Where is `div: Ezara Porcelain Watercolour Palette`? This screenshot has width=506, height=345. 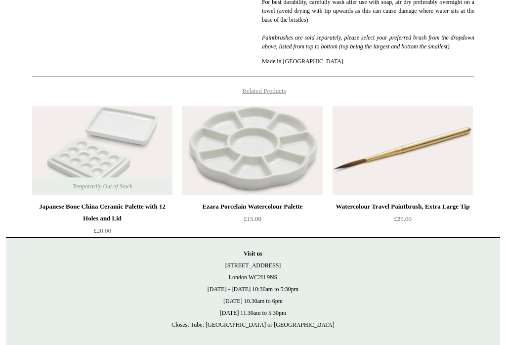 div: Ezara Porcelain Watercolour Palette is located at coordinates (253, 207).